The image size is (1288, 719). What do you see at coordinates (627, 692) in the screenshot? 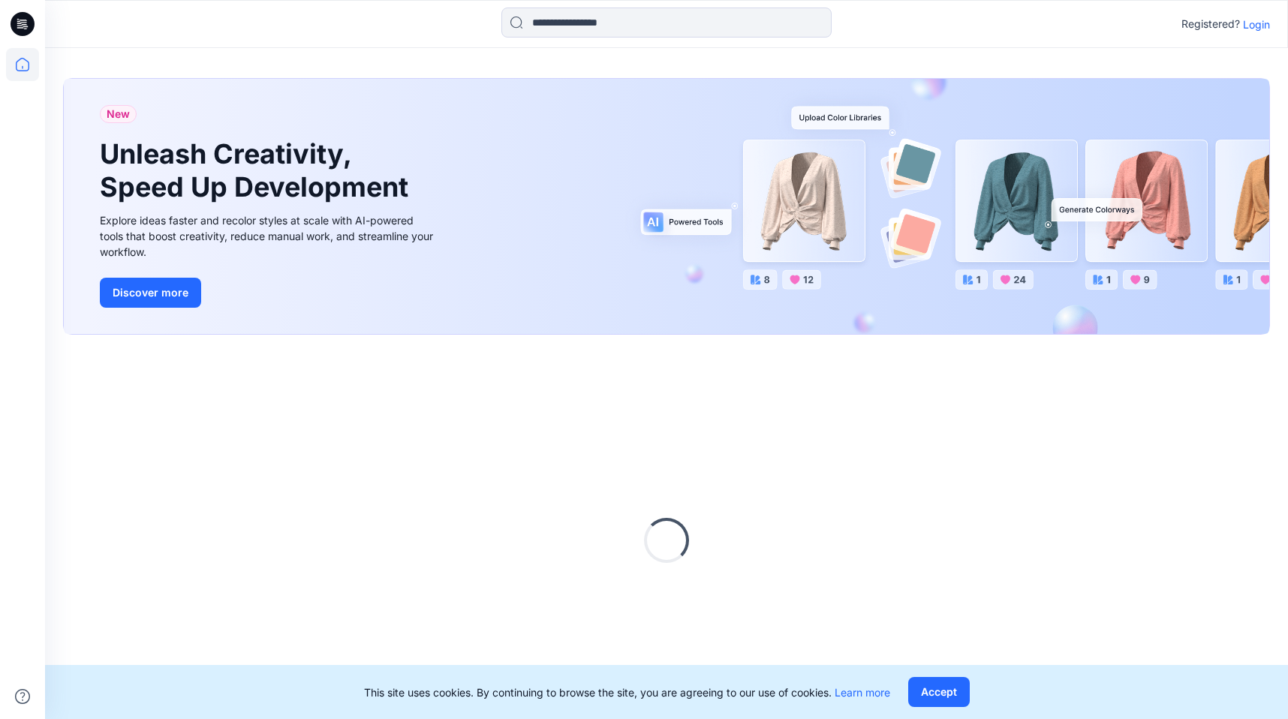
I see `p: This site uses cookies. By continuing to browse the site, you are agreeing to our use of cookies.` at bounding box center [627, 692].